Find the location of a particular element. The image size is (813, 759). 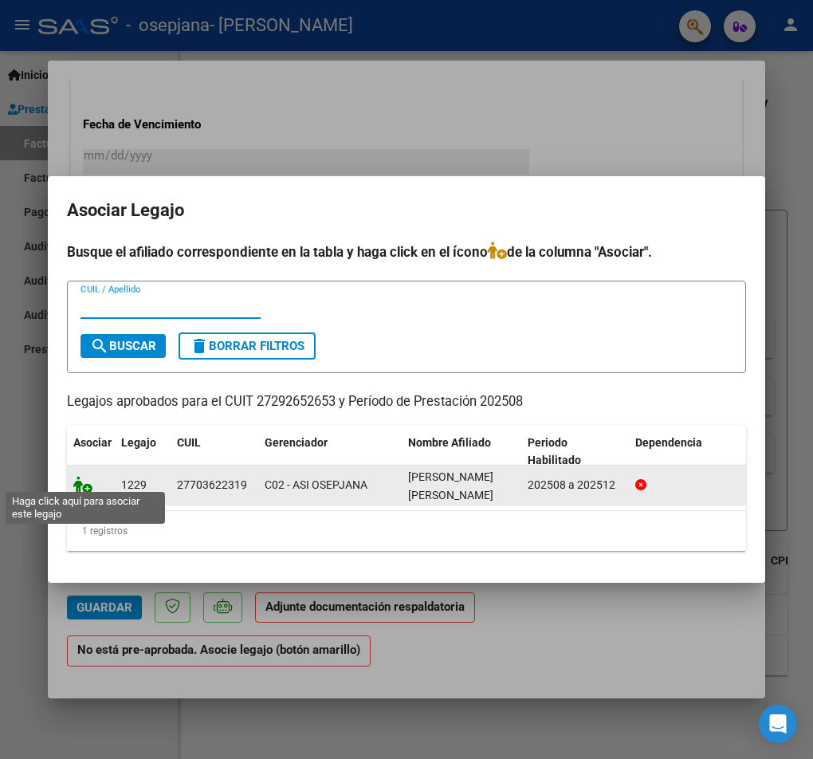

datatable-header-cell: Periodo Habilitado is located at coordinates (575, 452).